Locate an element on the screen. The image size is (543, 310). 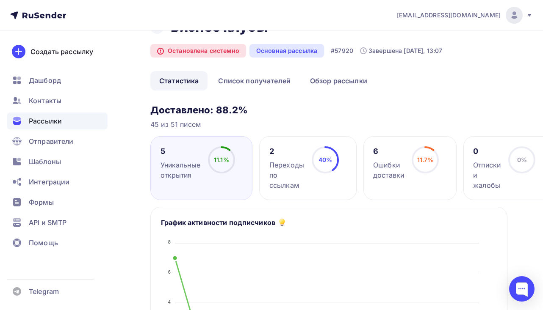
span: Интеграции is located at coordinates (49, 182).